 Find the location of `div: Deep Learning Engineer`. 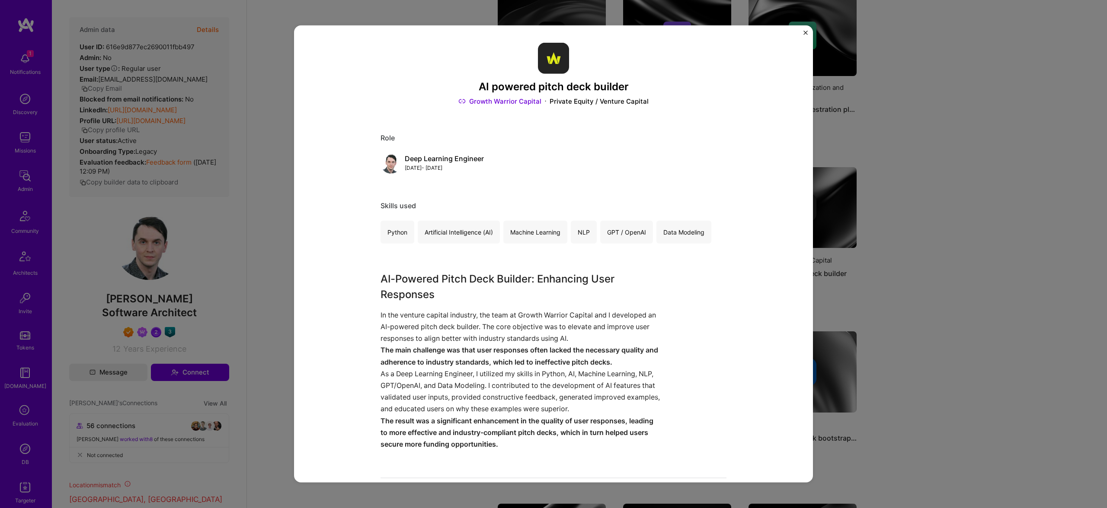

div: Deep Learning Engineer is located at coordinates (444, 159).